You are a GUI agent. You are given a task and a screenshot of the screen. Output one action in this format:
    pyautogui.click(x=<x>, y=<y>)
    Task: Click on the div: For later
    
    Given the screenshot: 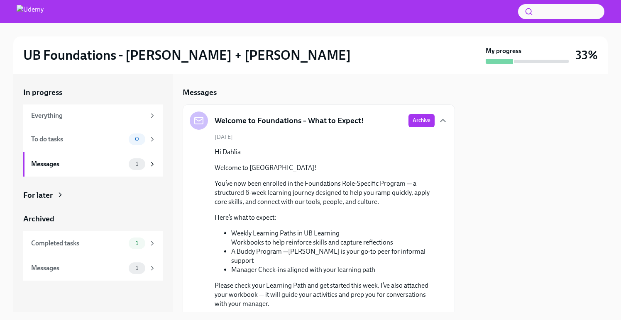 What is the action you would take?
    pyautogui.click(x=38, y=196)
    